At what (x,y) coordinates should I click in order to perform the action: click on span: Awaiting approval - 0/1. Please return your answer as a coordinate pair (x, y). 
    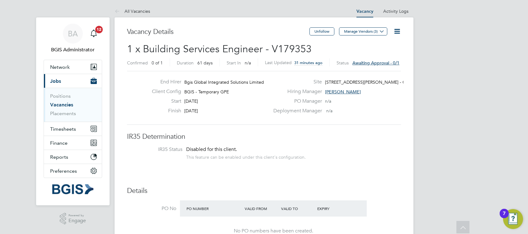
    Looking at the image, I should click on (376, 63).